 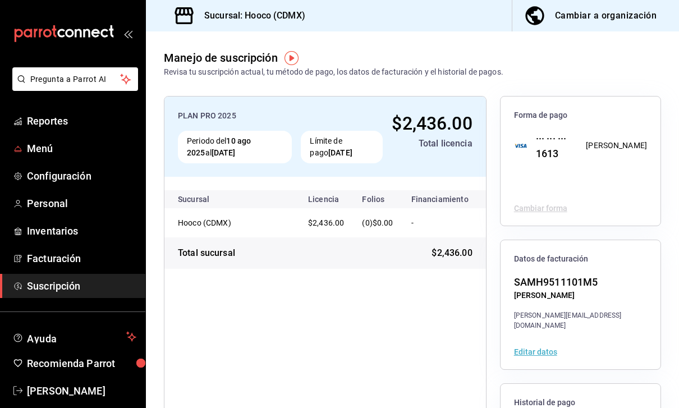 I want to click on th: Folios, so click(x=377, y=199).